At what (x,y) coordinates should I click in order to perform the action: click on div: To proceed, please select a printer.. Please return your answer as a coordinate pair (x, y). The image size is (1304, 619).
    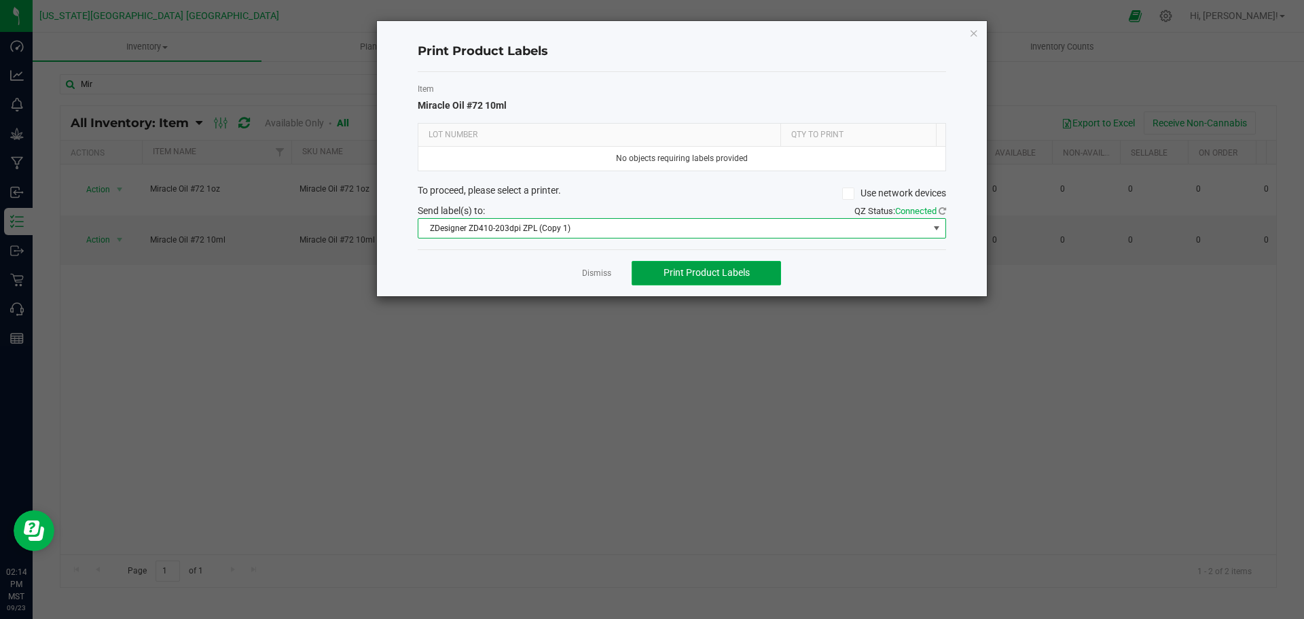
    Looking at the image, I should click on (682, 194).